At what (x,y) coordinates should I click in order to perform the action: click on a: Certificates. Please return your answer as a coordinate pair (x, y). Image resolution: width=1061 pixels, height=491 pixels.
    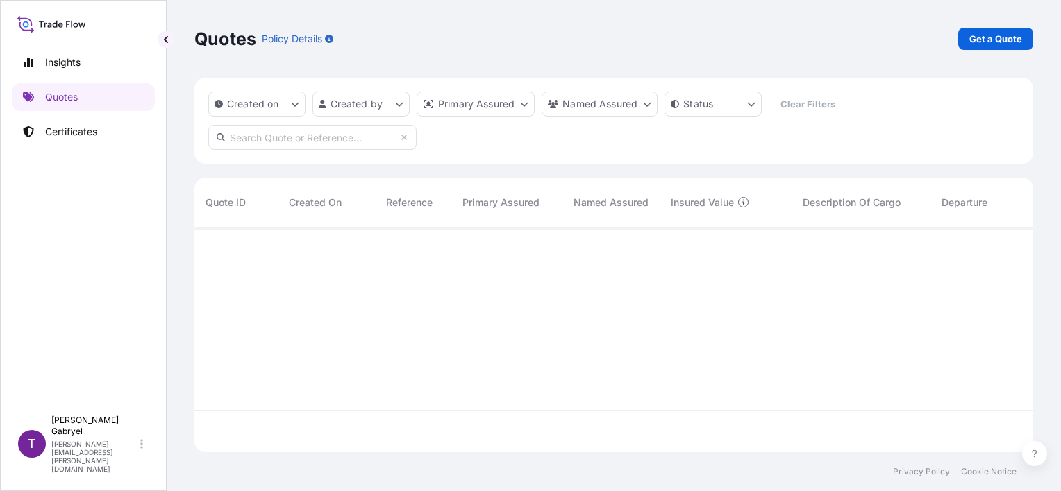
    Looking at the image, I should click on (83, 132).